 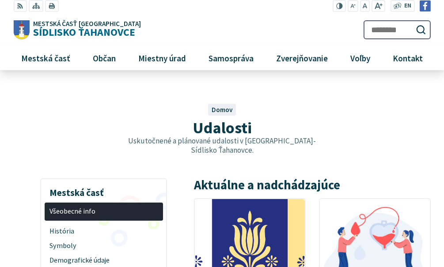 I want to click on span: EN, so click(x=408, y=6).